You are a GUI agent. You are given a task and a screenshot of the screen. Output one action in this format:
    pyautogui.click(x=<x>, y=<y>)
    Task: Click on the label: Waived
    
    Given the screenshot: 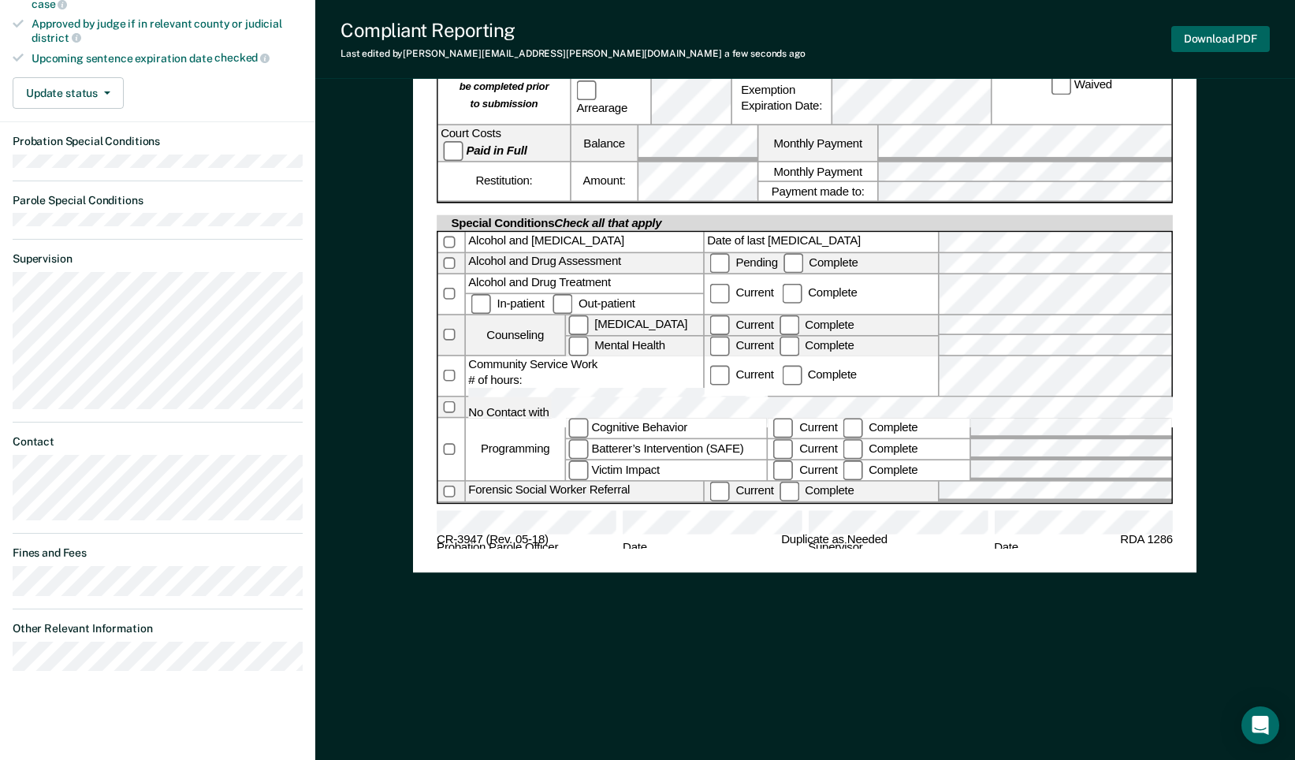 What is the action you would take?
    pyautogui.click(x=1082, y=84)
    